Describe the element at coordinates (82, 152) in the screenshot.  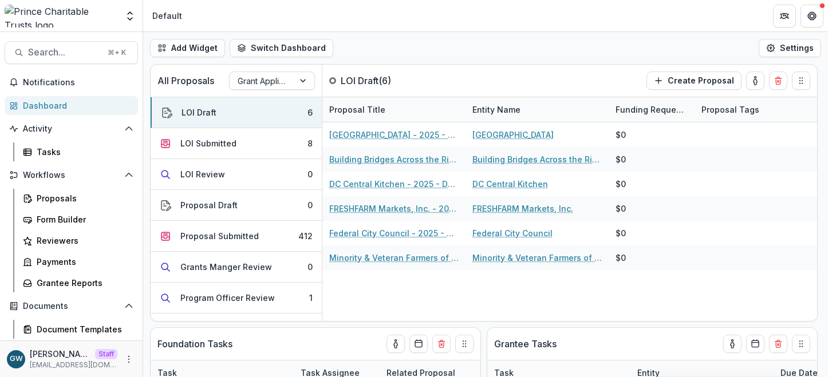
I see `div: Tasks` at that location.